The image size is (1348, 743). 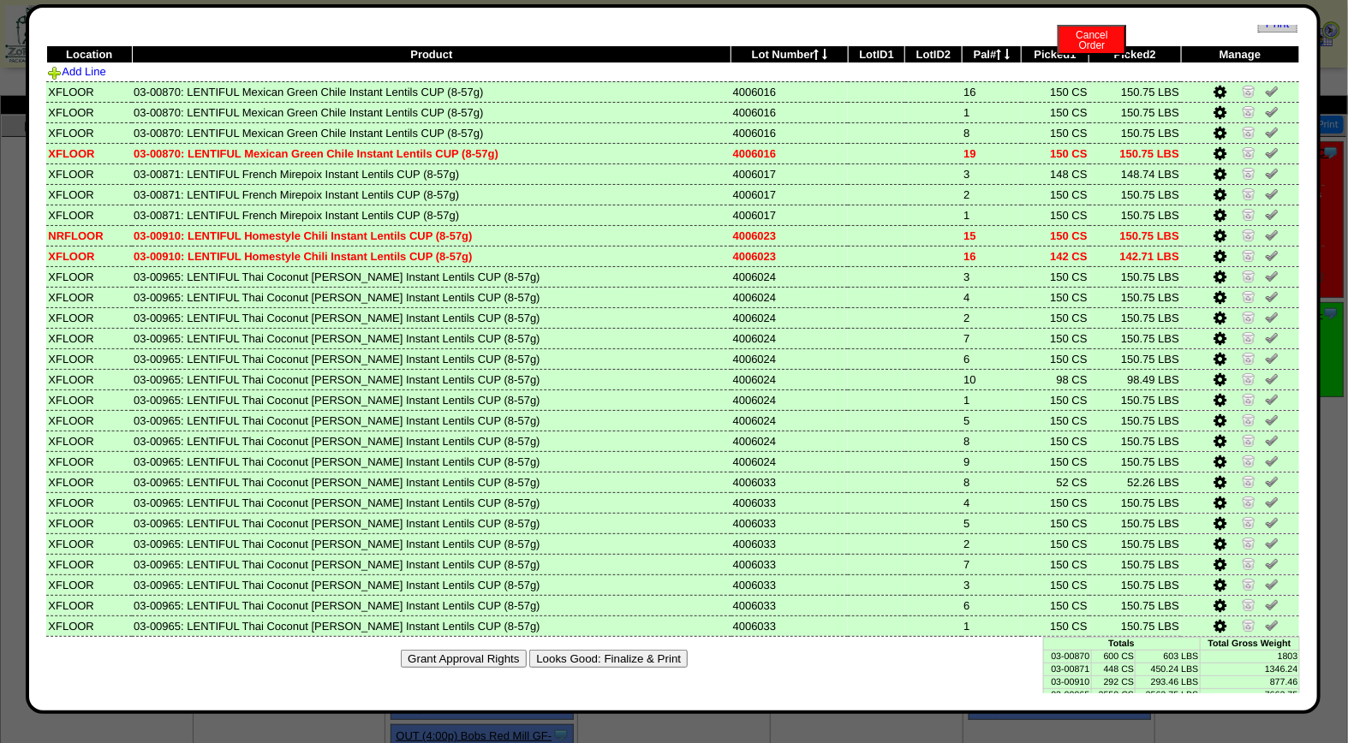 What do you see at coordinates (991, 55) in the screenshot?
I see `th: Pal#` at bounding box center [991, 55].